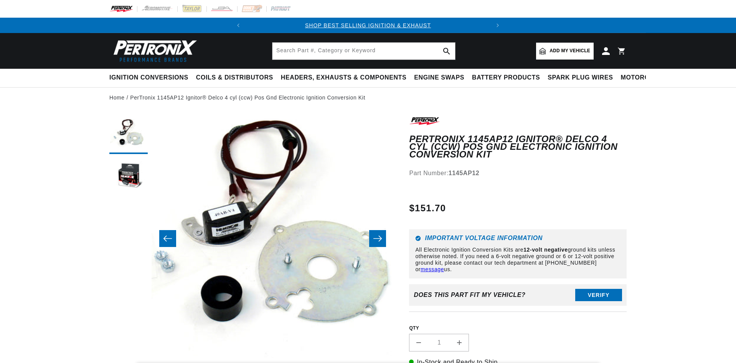  Describe the element at coordinates (368, 25) in the screenshot. I see `div: Announcement` at that location.